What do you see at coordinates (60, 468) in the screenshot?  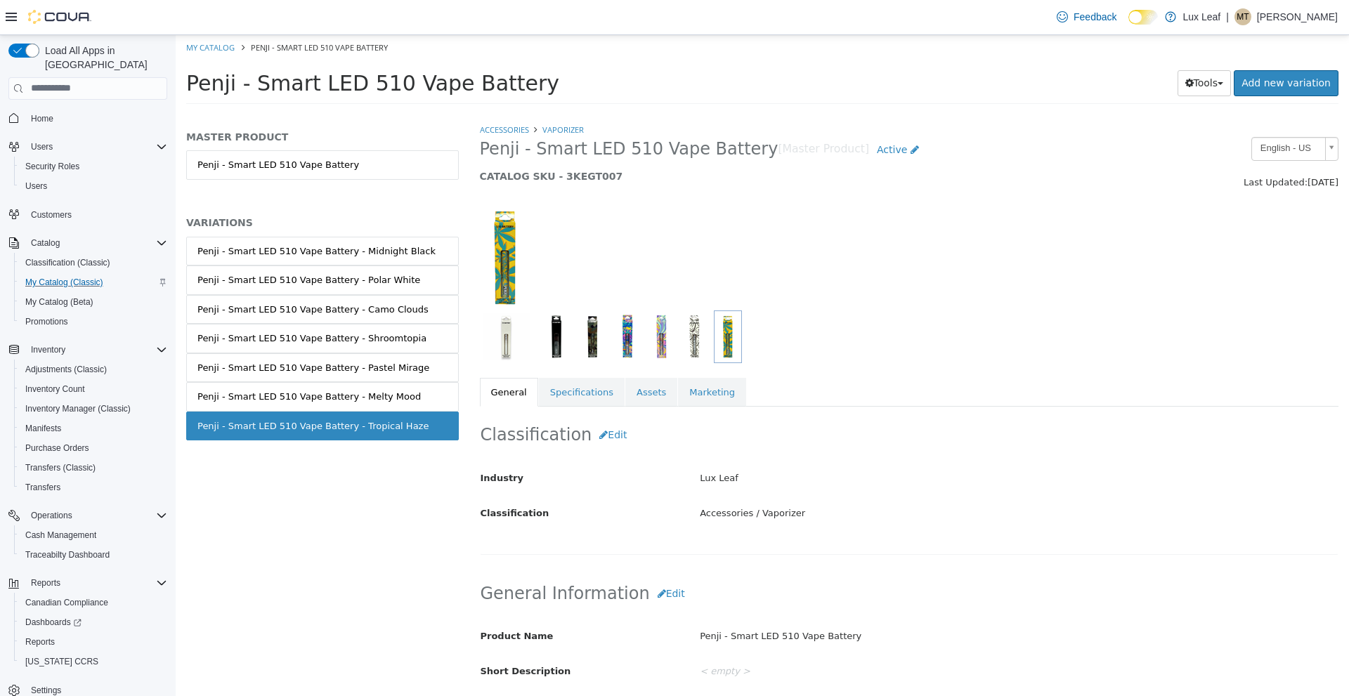 I see `a: Transfers (Classic)` at bounding box center [60, 468].